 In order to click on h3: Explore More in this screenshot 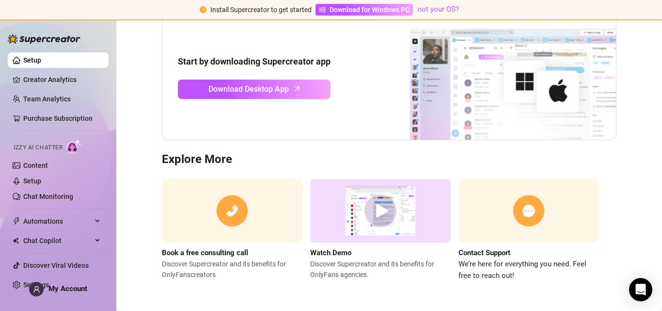, I will do `click(389, 159)`.